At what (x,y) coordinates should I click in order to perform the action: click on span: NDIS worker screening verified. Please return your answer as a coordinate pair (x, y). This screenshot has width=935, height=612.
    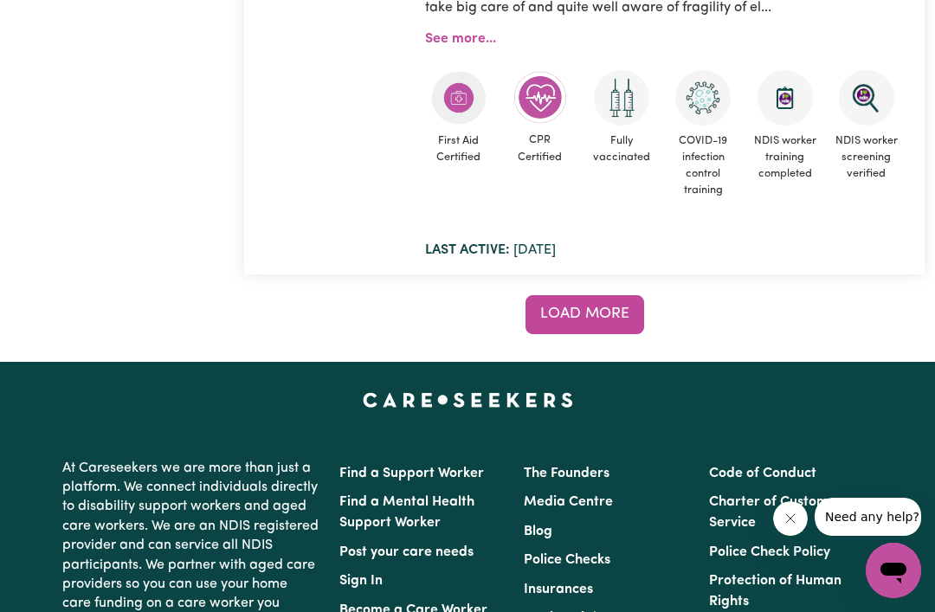
    Looking at the image, I should click on (867, 158).